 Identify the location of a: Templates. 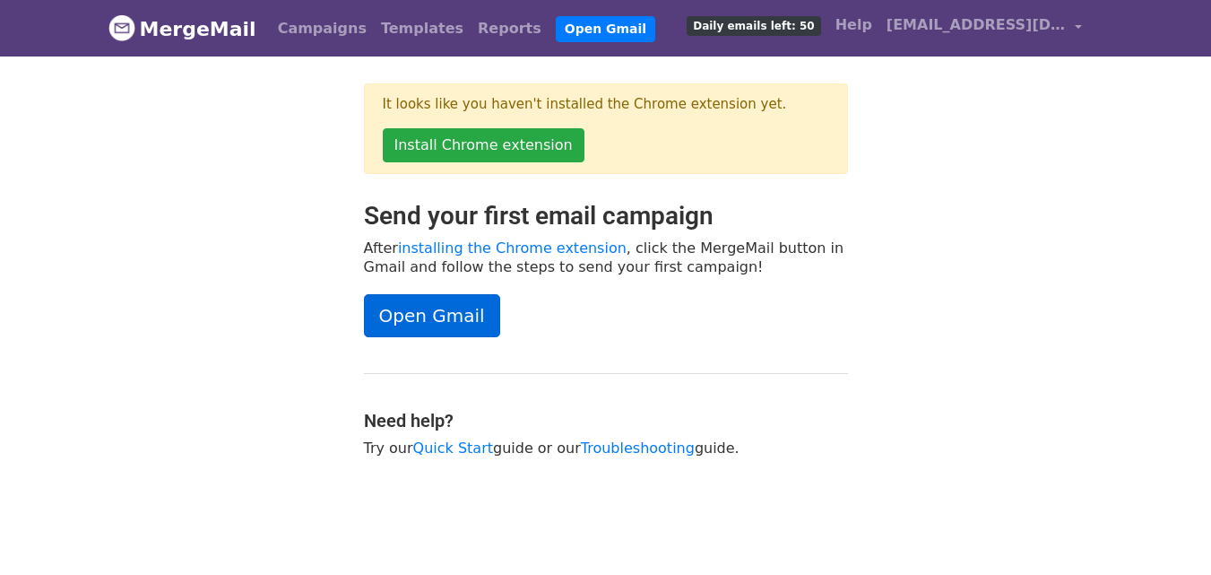
(422, 29).